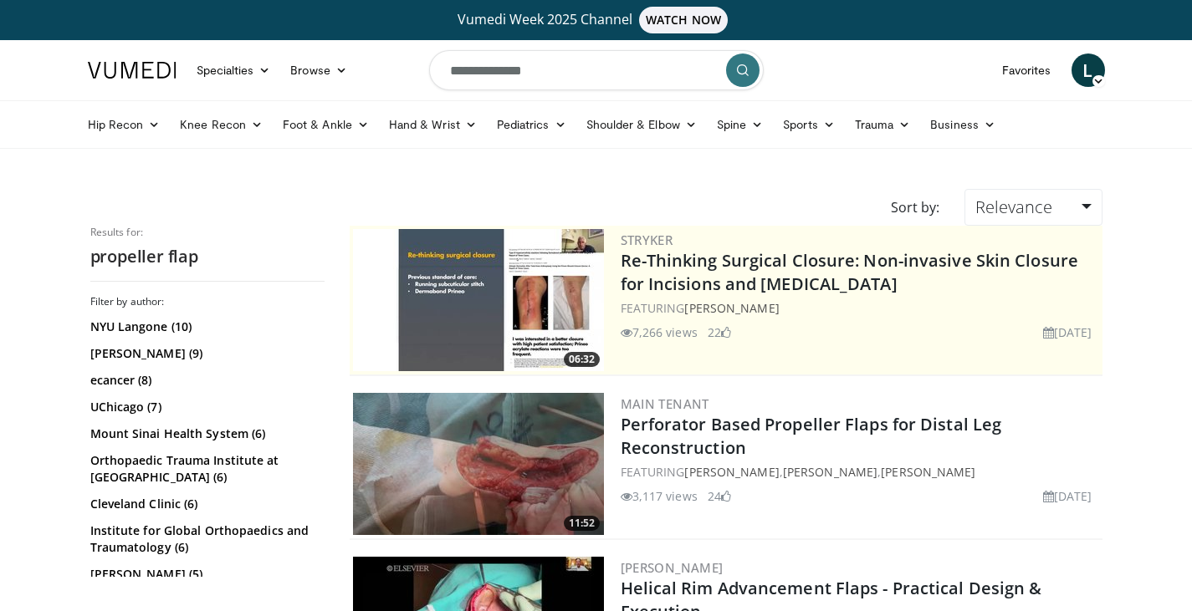 The height and width of the screenshot is (611, 1192). Describe the element at coordinates (205, 540) in the screenshot. I see `a: Institute for Global Orthopaedics and Traumatology (6)` at that location.